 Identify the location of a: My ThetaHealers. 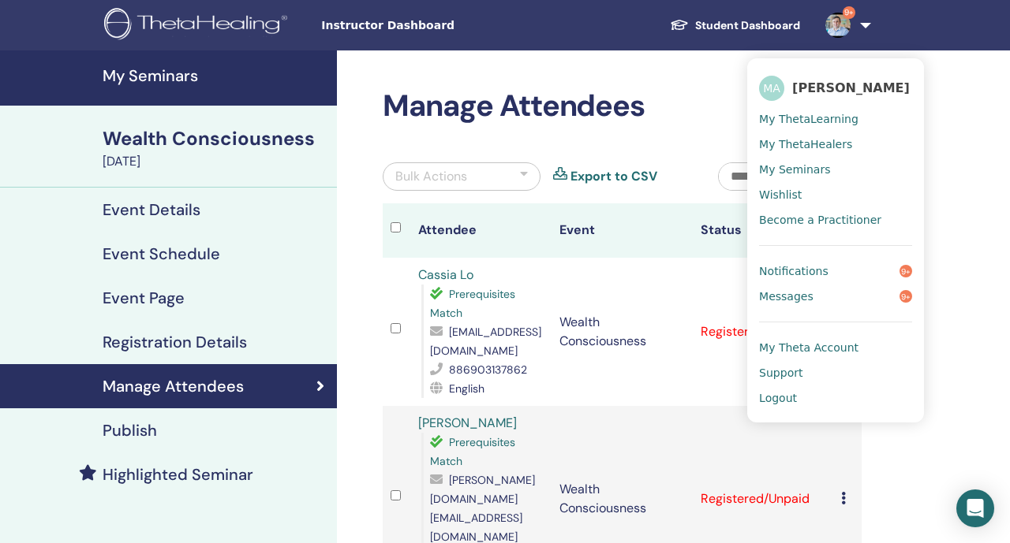
(835, 144).